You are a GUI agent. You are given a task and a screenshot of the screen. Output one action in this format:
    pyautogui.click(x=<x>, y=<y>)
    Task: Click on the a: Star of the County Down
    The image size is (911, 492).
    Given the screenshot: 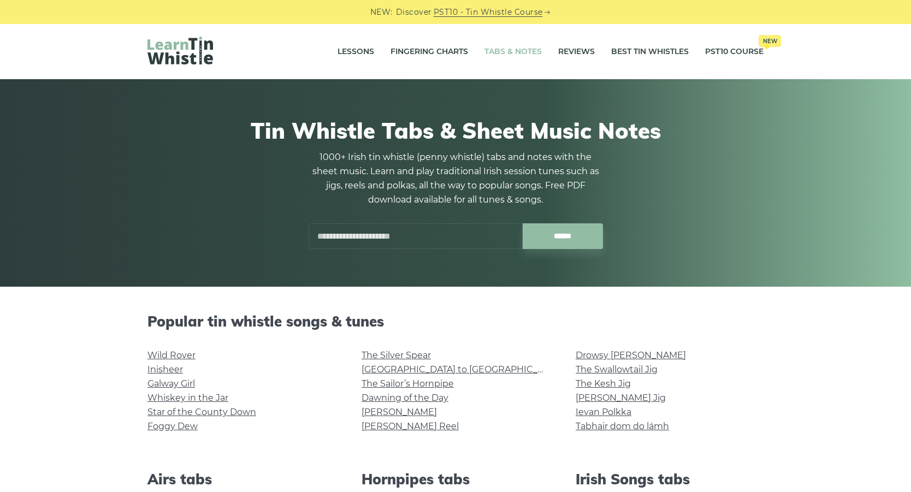 What is the action you would take?
    pyautogui.click(x=201, y=412)
    